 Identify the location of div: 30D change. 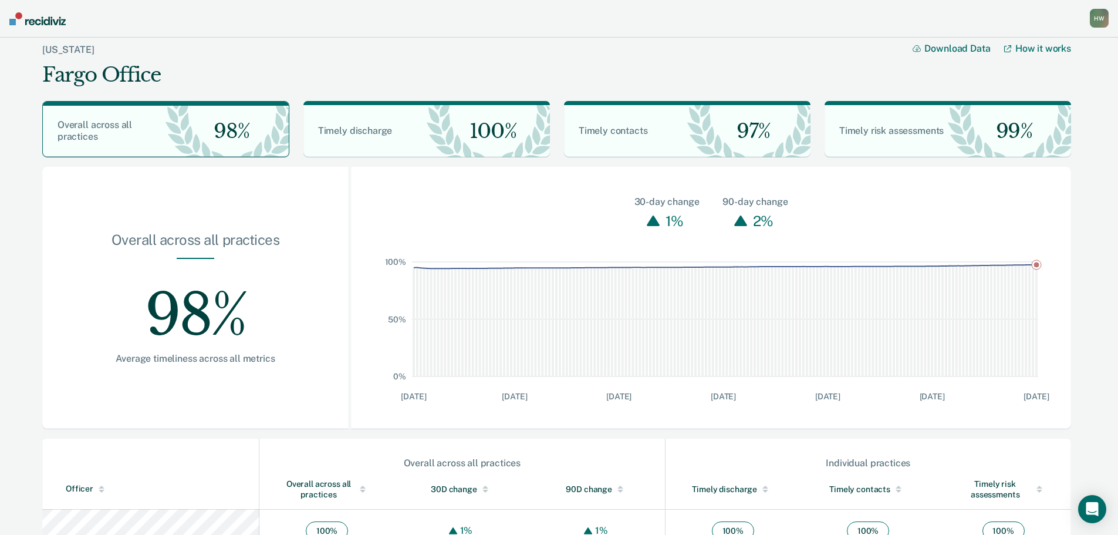
(462, 489).